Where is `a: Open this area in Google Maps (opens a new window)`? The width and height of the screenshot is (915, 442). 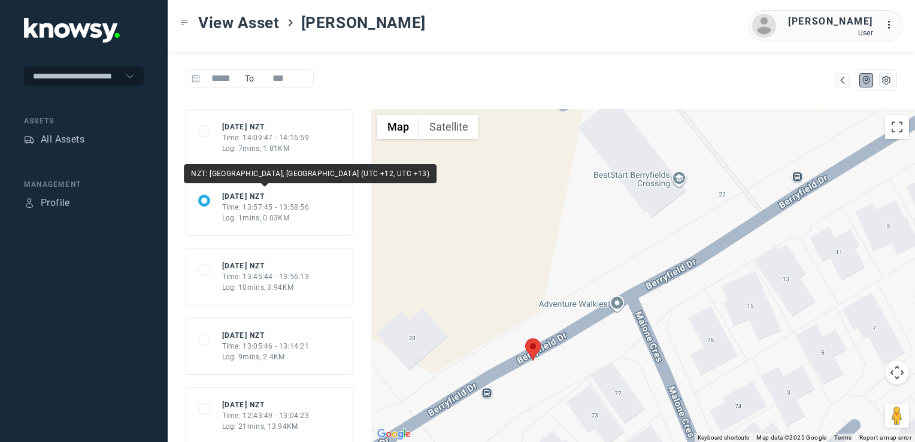
a: Open this area in Google Maps (opens a new window) is located at coordinates (394, 434).